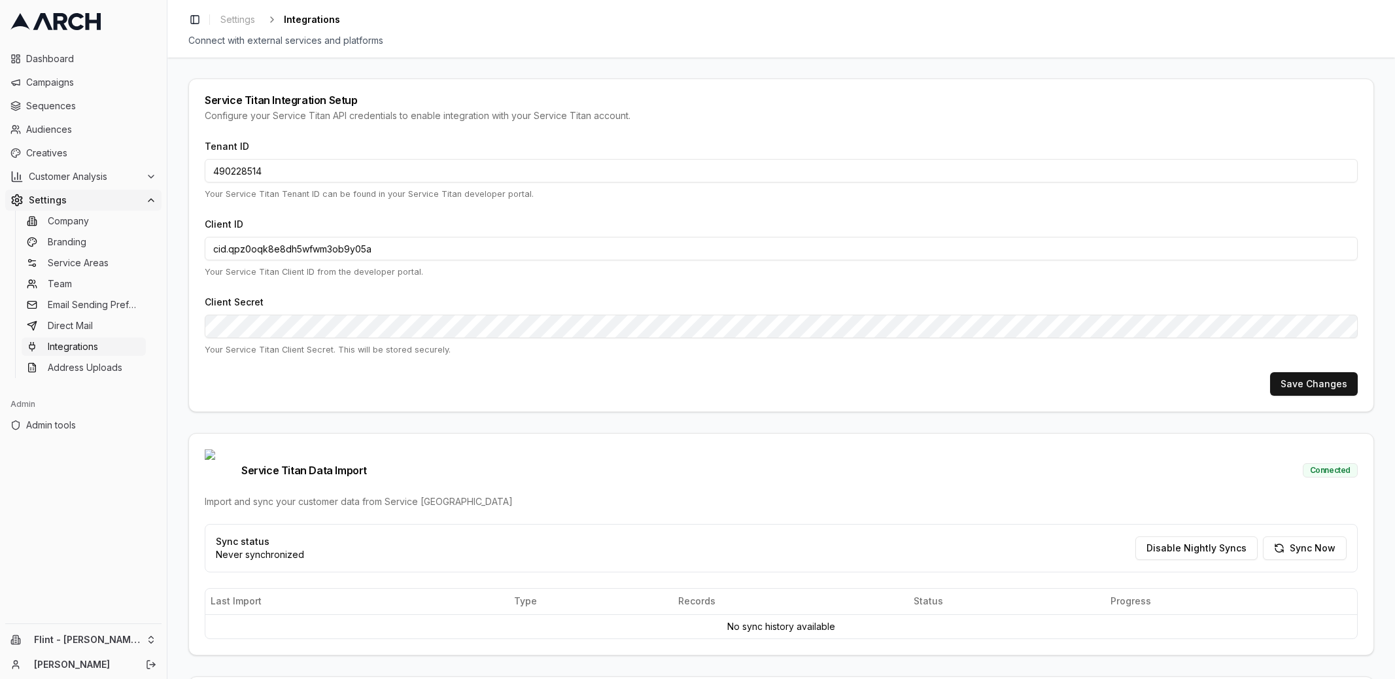 The height and width of the screenshot is (679, 1395). What do you see at coordinates (151, 664) in the screenshot?
I see `button: Log out` at bounding box center [151, 664].